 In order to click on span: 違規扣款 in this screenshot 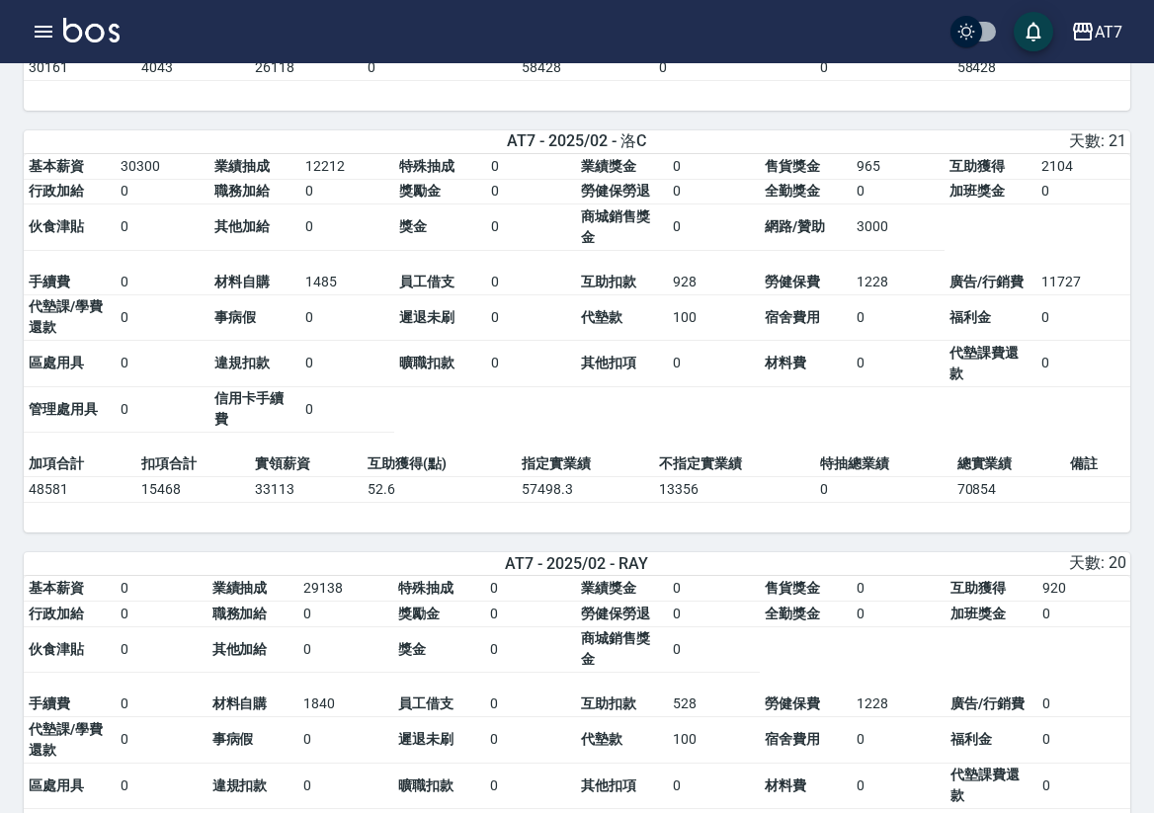, I will do `click(242, 363)`.